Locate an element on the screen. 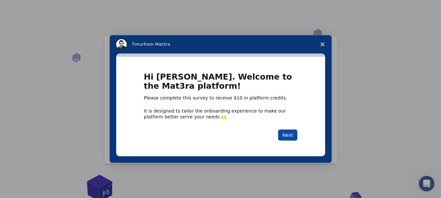 The image size is (441, 198). span: from Mat3ra is located at coordinates (157, 44).